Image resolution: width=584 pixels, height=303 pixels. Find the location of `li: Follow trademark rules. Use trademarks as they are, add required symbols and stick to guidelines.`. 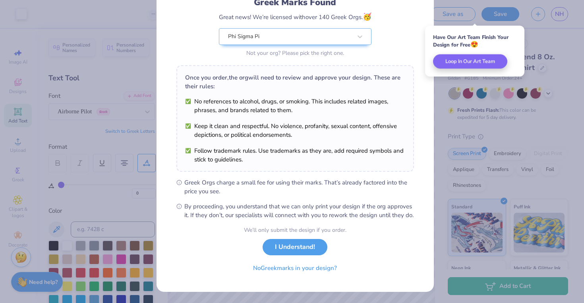

li: Follow trademark rules. Use trademarks as they are, add required symbols and stick to guidelines. is located at coordinates (295, 155).